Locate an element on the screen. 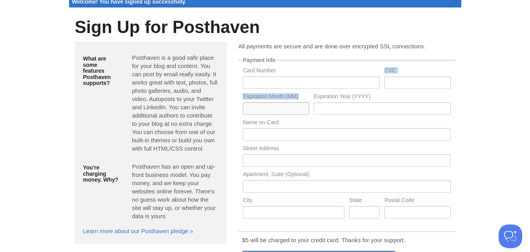  label: Postal Code is located at coordinates (418, 201).